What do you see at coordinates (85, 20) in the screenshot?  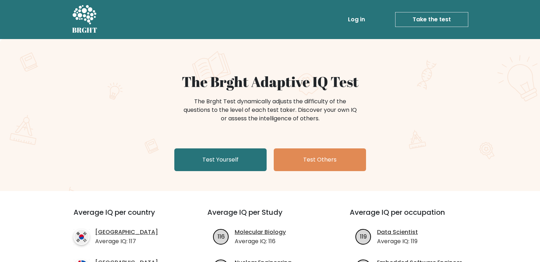 I see `a: BRGHT` at bounding box center [85, 20].